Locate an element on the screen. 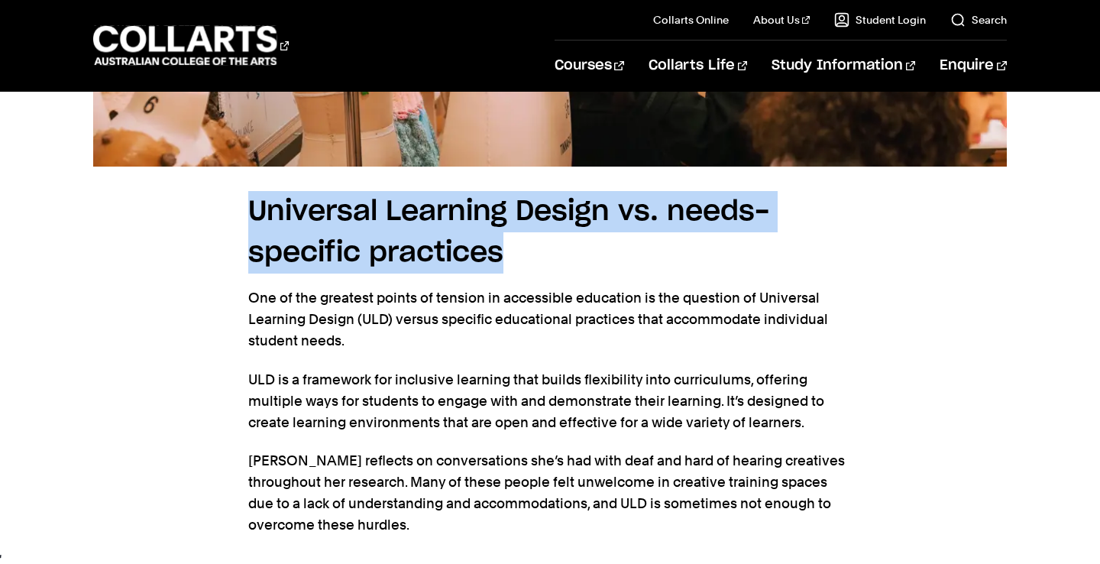 This screenshot has height=564, width=1100. div: Go to homepage is located at coordinates (191, 45).